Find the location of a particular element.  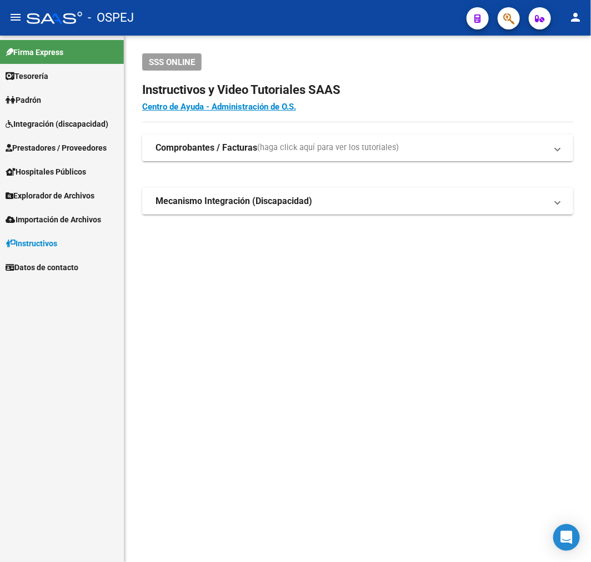

mat-icon: person is located at coordinates (576, 17).